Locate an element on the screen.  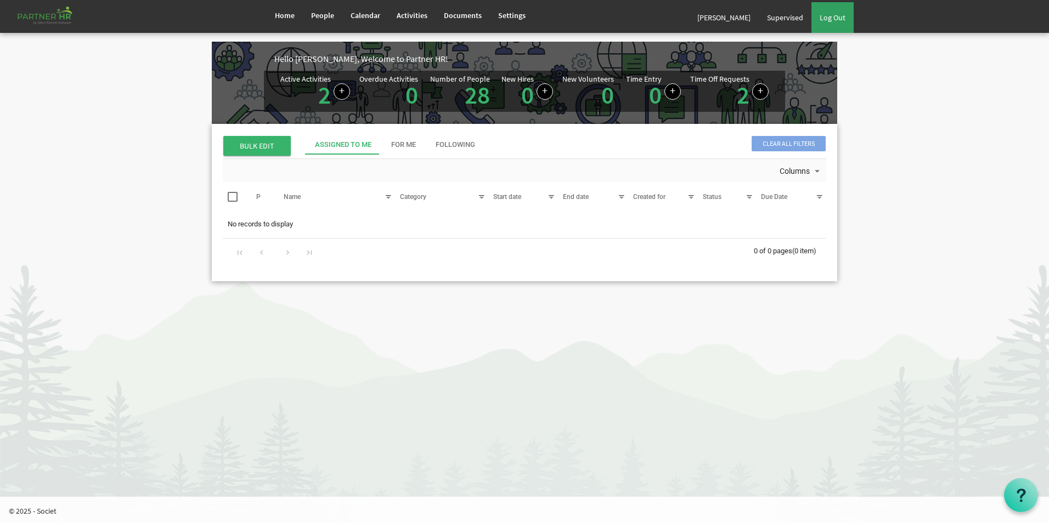
td: No records to display is located at coordinates (525, 224).